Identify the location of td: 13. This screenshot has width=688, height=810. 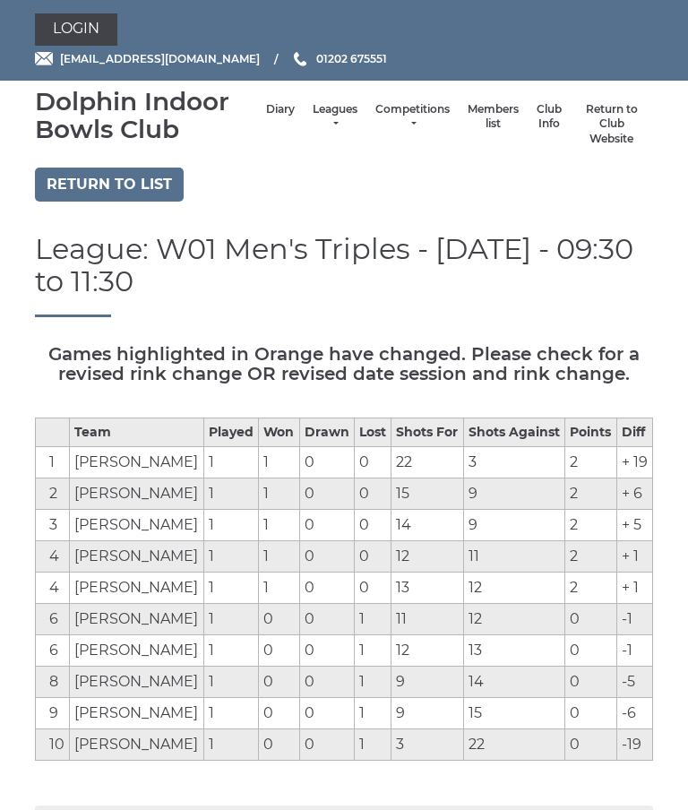
(514, 649).